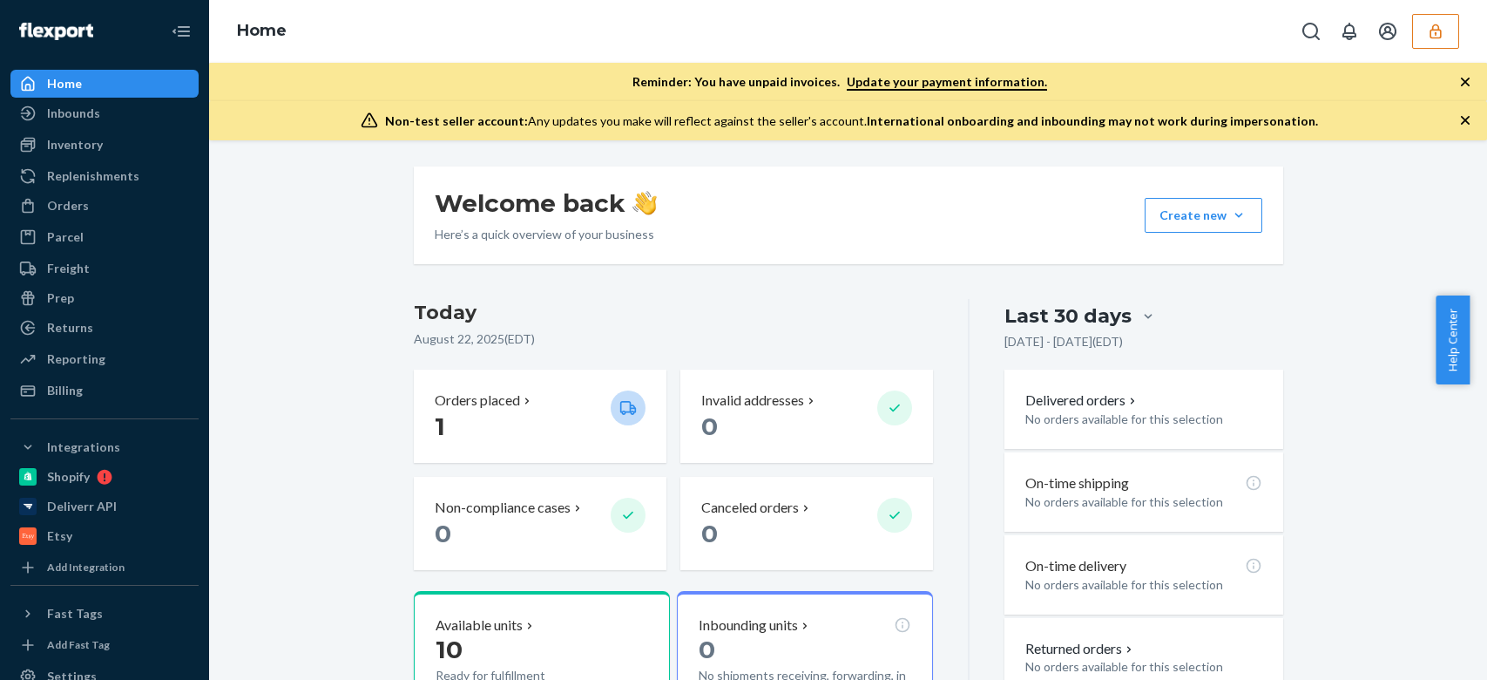 The width and height of the screenshot is (1487, 680). Describe the element at coordinates (261, 31) in the screenshot. I see `ol: breadcrumbs` at that location.